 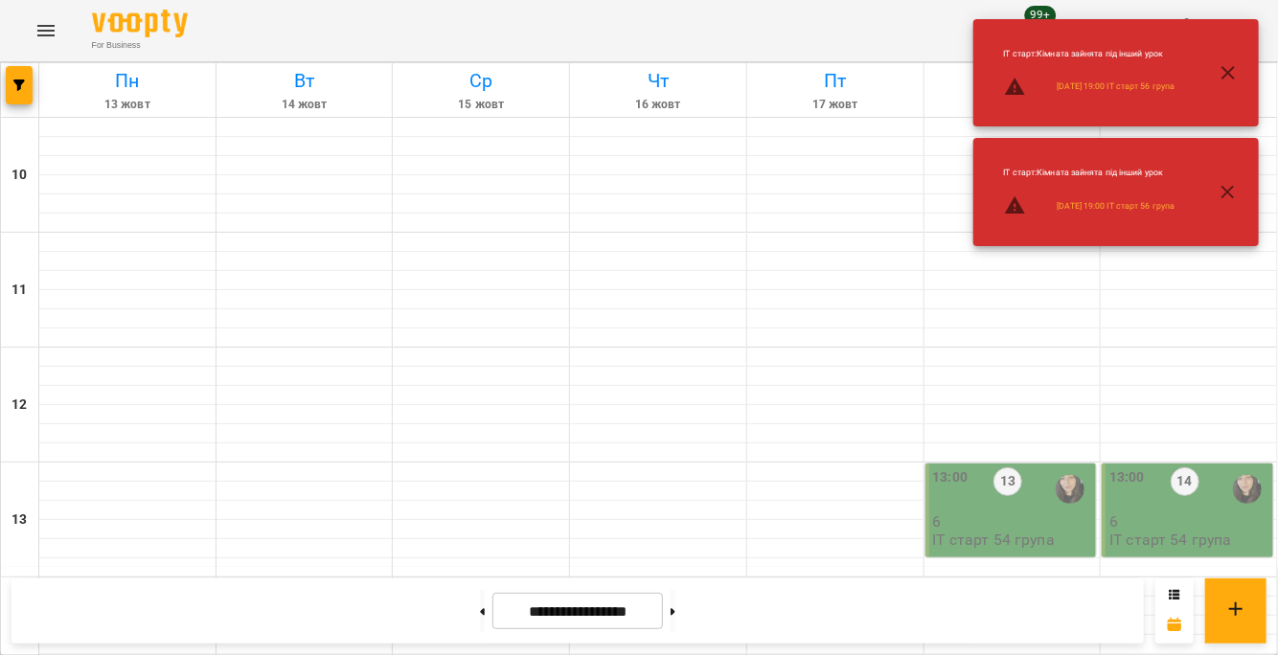 What do you see at coordinates (1185, 482) in the screenshot?
I see `label: 14` at bounding box center [1185, 482].